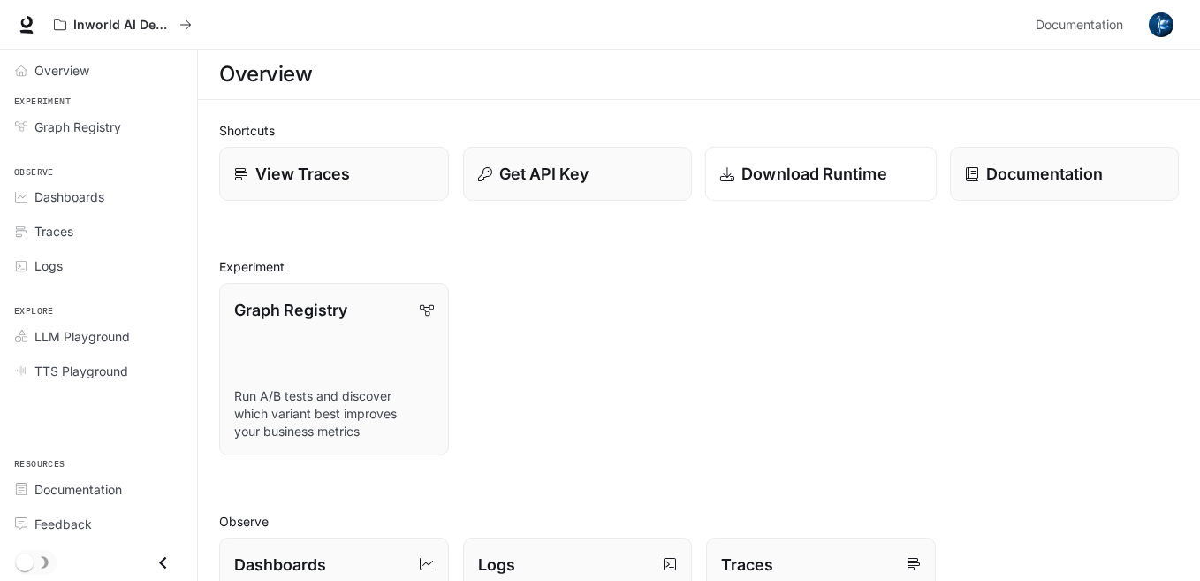 The width and height of the screenshot is (1200, 581). What do you see at coordinates (98, 70) in the screenshot?
I see `a: Overview` at bounding box center [98, 70].